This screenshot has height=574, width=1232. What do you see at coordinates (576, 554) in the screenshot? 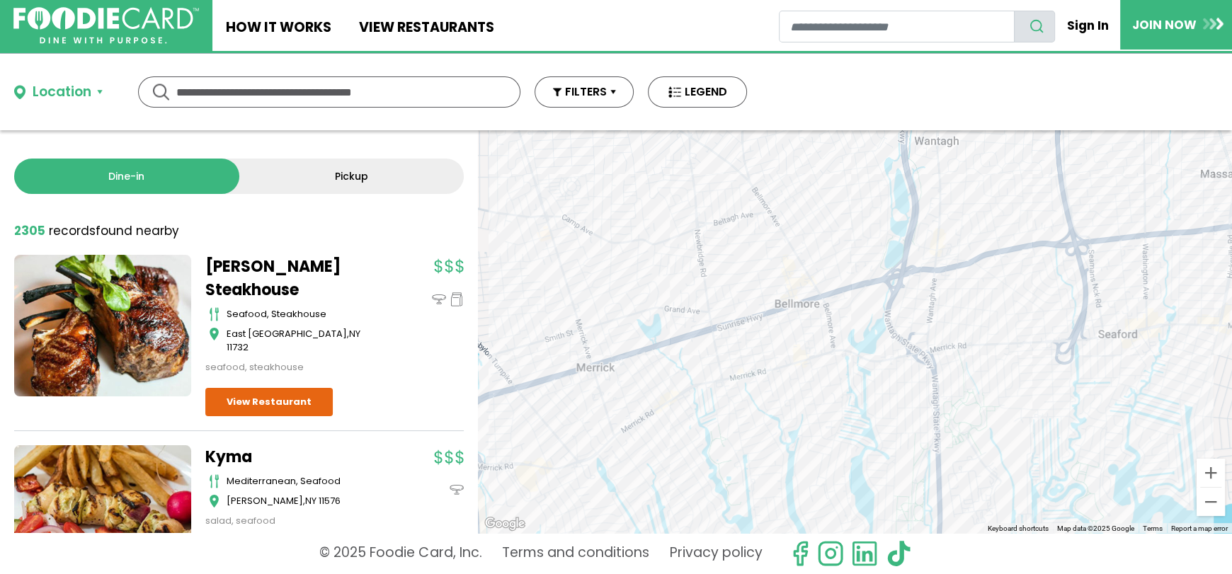
I see `a: Terms and conditions` at bounding box center [576, 554].